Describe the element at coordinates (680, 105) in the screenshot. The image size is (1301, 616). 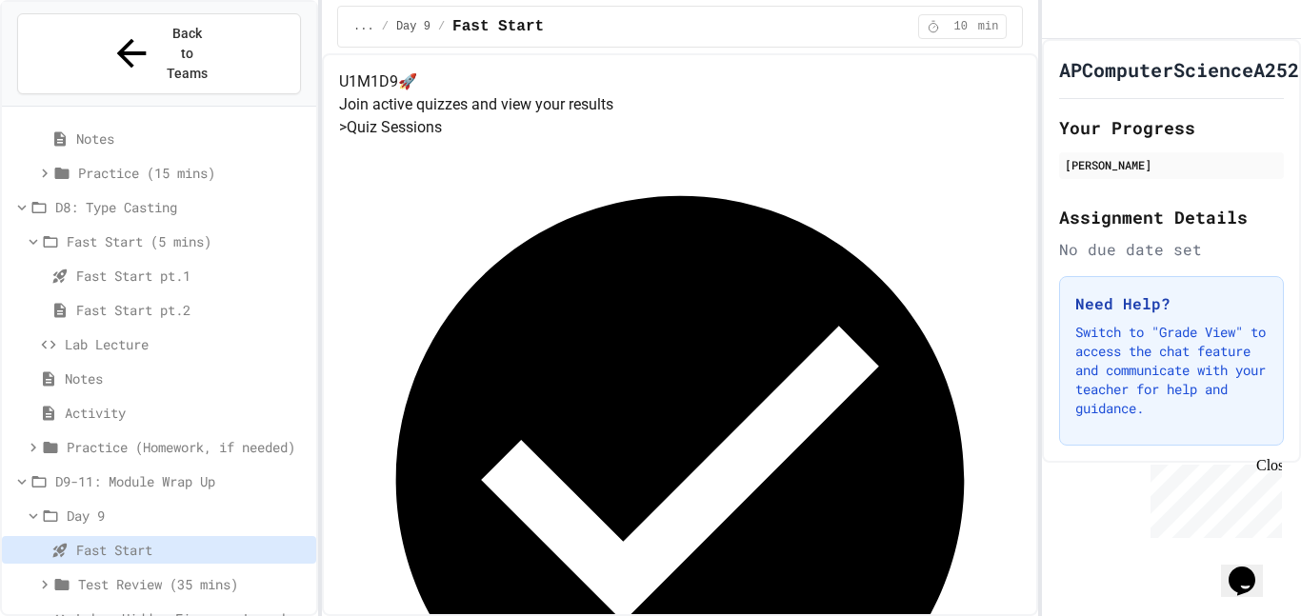
I see `p: Join active quizzes and view your results` at that location.